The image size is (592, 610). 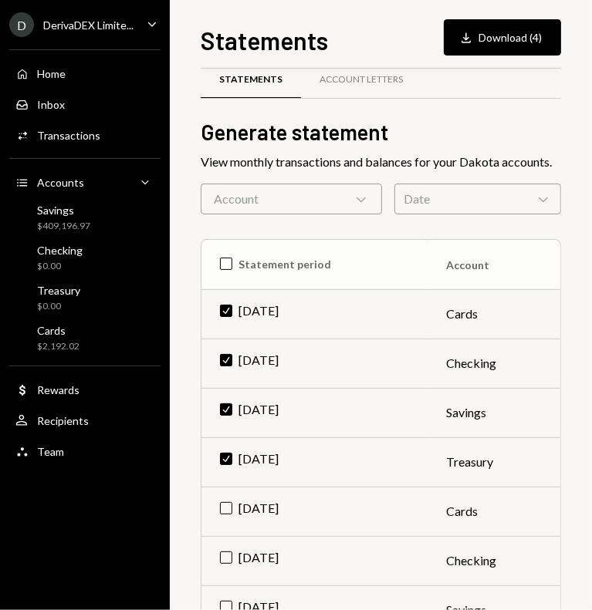 What do you see at coordinates (85, 298) in the screenshot?
I see `a: Treasury$0.00` at bounding box center [85, 298].